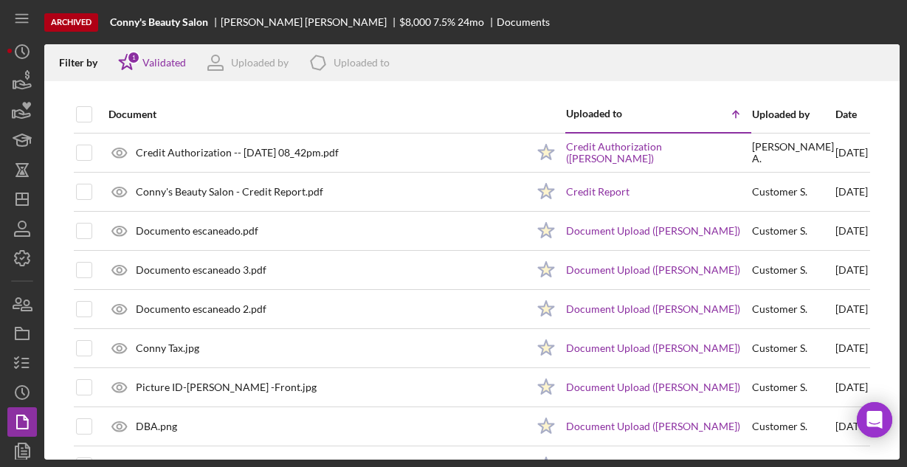 Image resolution: width=907 pixels, height=467 pixels. I want to click on div: 24 mo, so click(471, 22).